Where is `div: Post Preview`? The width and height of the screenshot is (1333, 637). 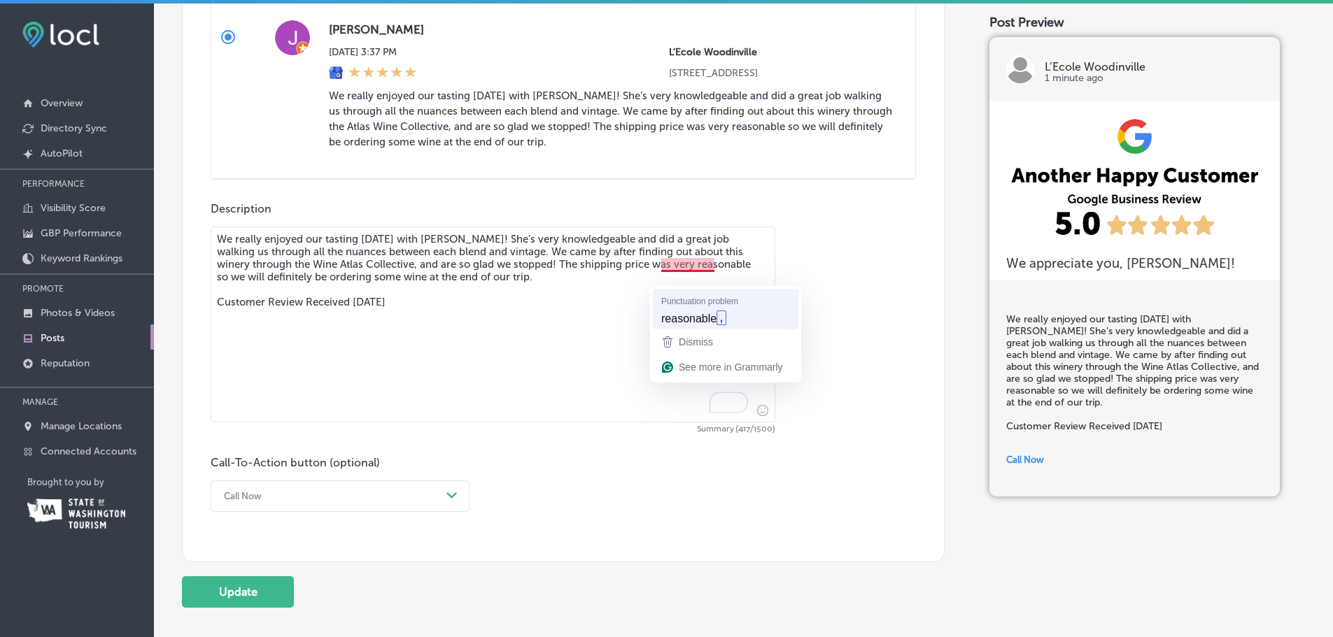 div: Post Preview is located at coordinates (1147, 22).